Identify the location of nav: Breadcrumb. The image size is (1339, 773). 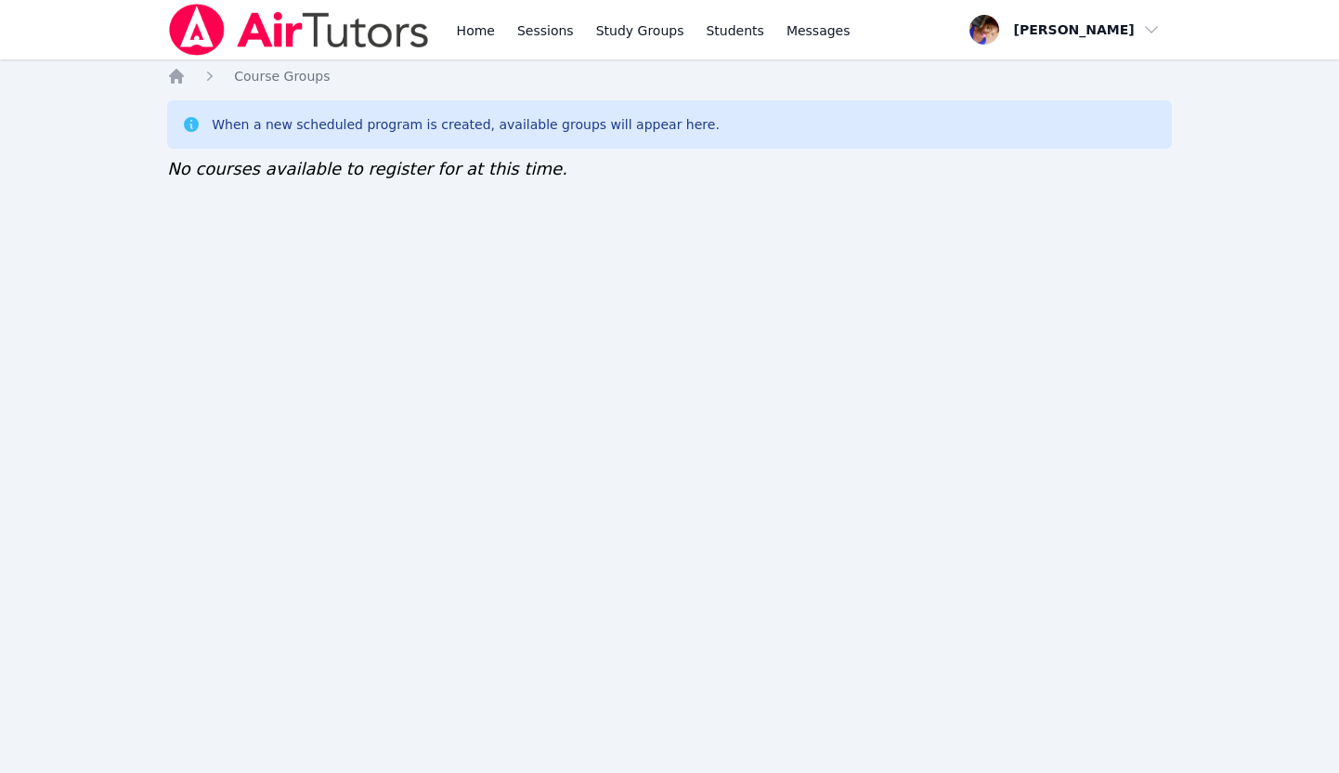
(670, 76).